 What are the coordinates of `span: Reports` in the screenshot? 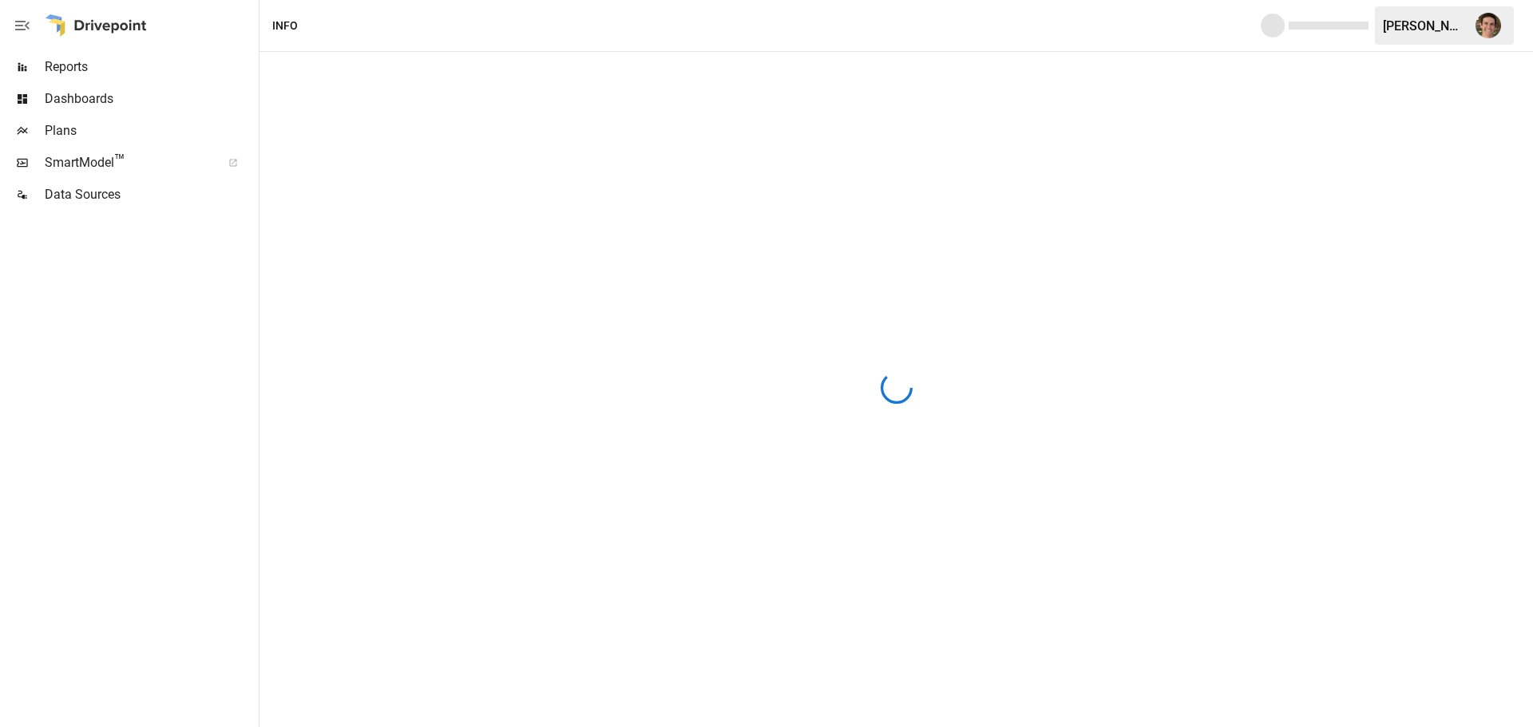 It's located at (150, 67).